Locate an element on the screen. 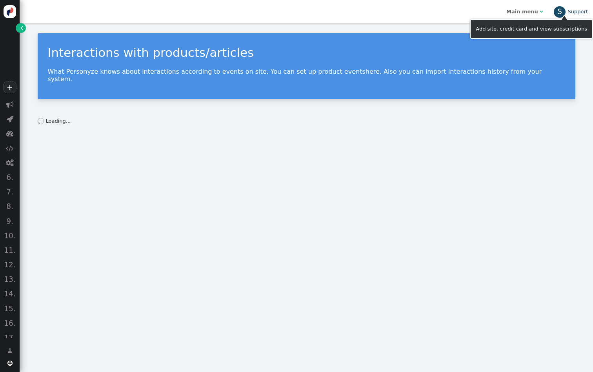 The height and width of the screenshot is (372, 593). p: What Personyze knows about interactions according to events on site. You can set up product event... is located at coordinates (306, 75).